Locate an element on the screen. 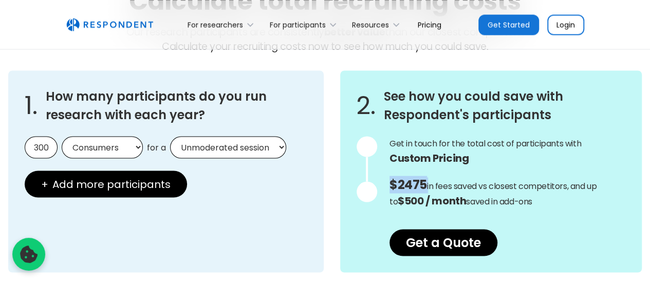  span: for a is located at coordinates (156, 147).